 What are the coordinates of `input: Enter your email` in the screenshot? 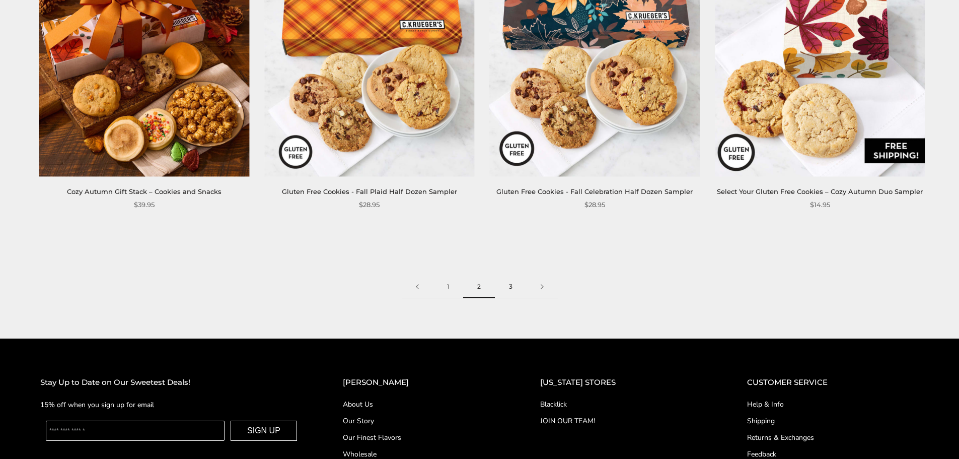 It's located at (135, 431).